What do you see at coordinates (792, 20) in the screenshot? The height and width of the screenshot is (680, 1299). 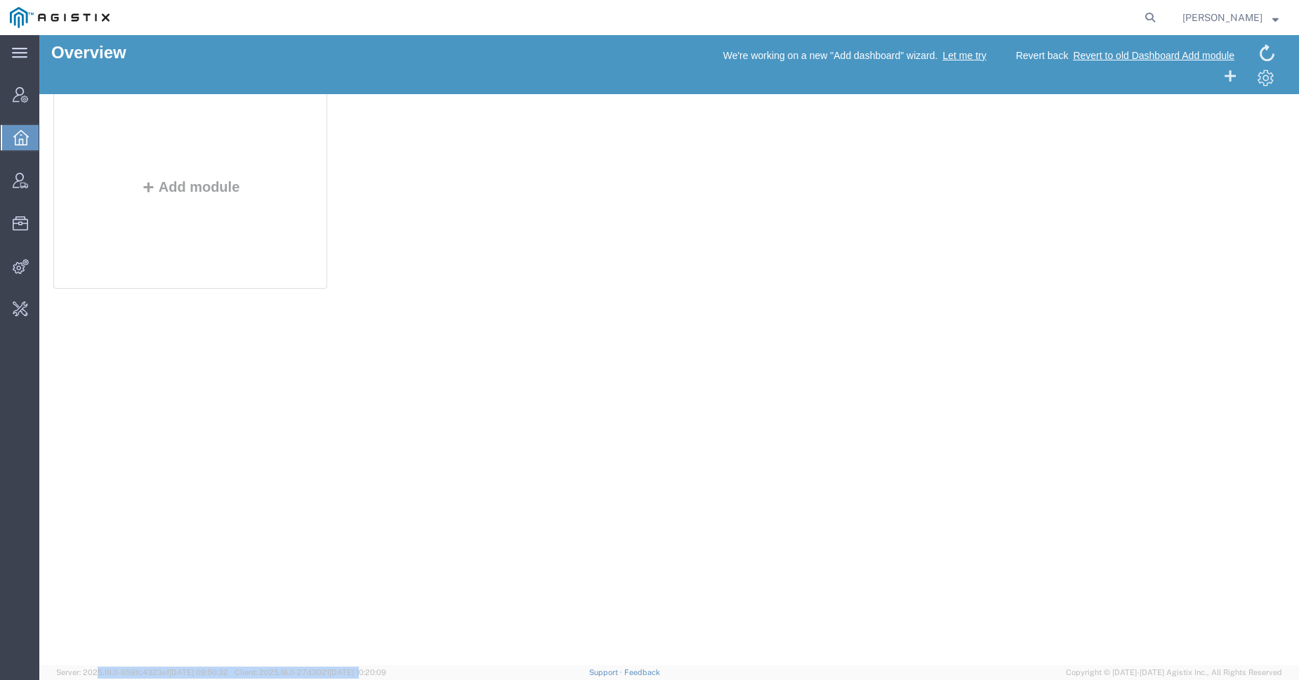 I see `span: We're working on a new "Add dashboard" wizard.` at bounding box center [792, 20].